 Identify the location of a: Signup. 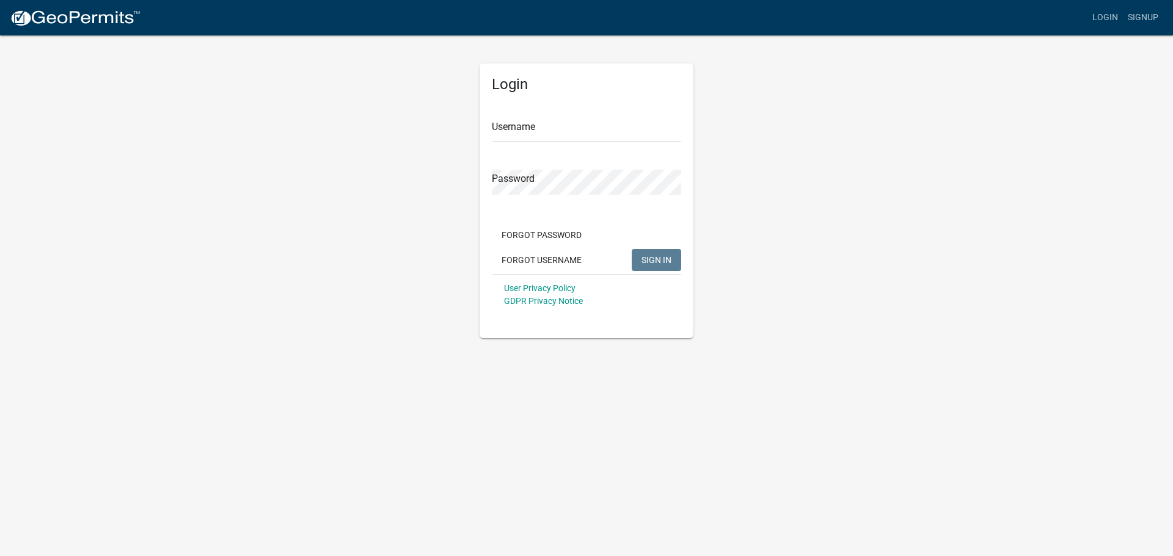
(1143, 18).